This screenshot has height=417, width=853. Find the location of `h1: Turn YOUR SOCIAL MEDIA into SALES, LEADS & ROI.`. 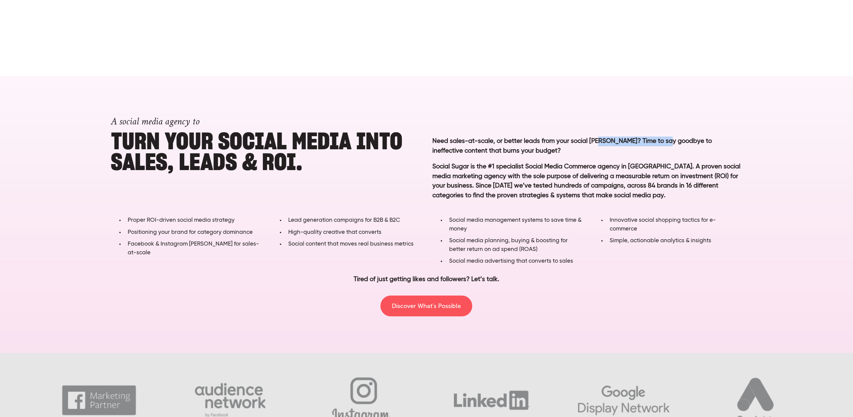

h1: Turn YOUR SOCIAL MEDIA into SALES, LEADS & ROI. is located at coordinates (266, 139).